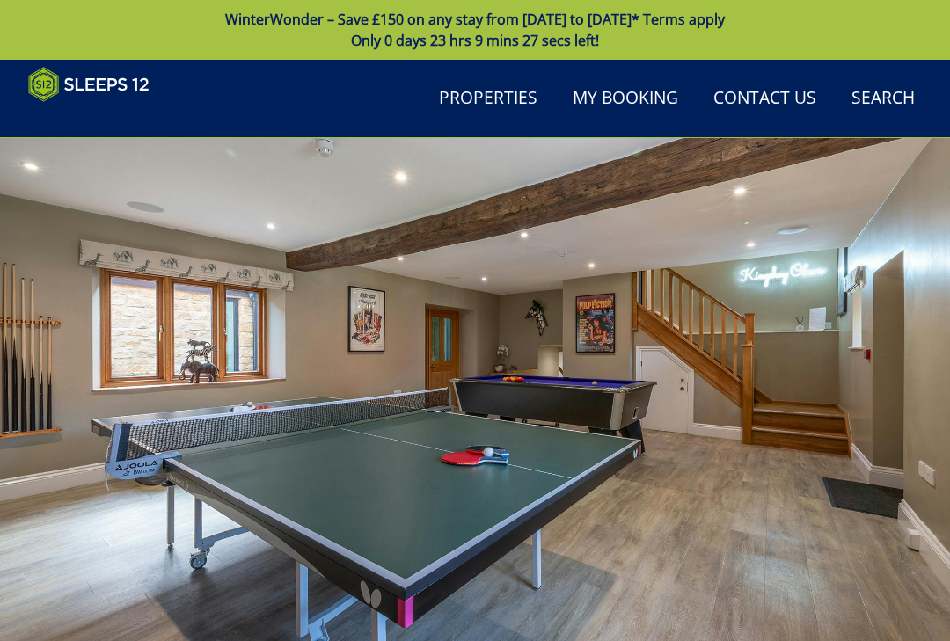 This screenshot has height=641, width=950. I want to click on a: Contact Us, so click(764, 98).